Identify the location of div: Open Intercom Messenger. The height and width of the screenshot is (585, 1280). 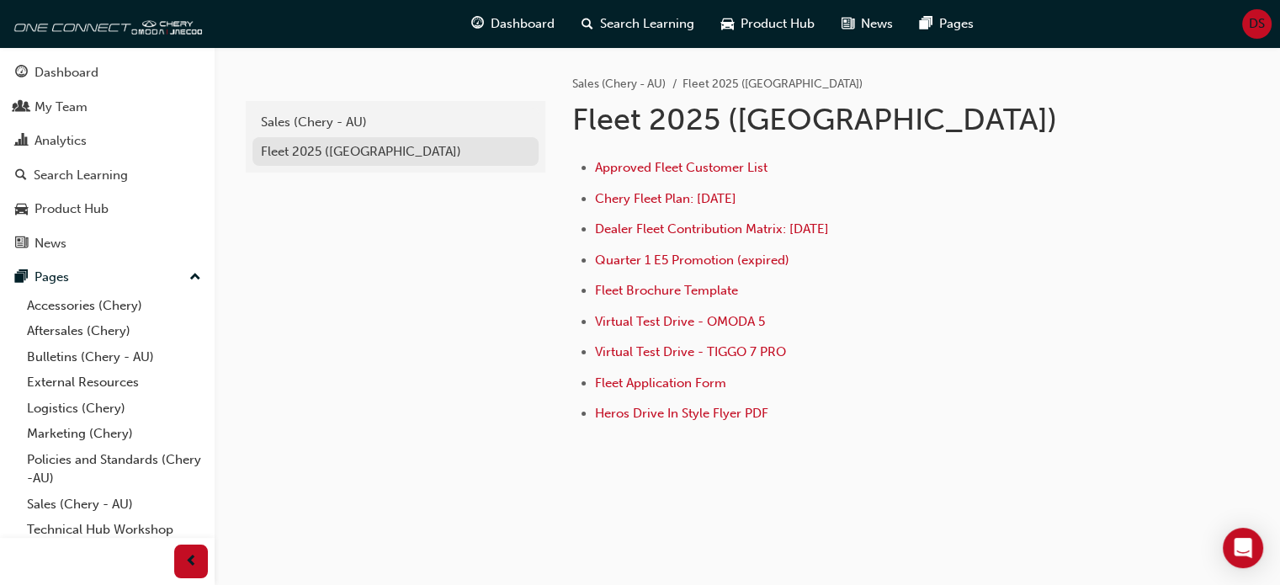
(1243, 548).